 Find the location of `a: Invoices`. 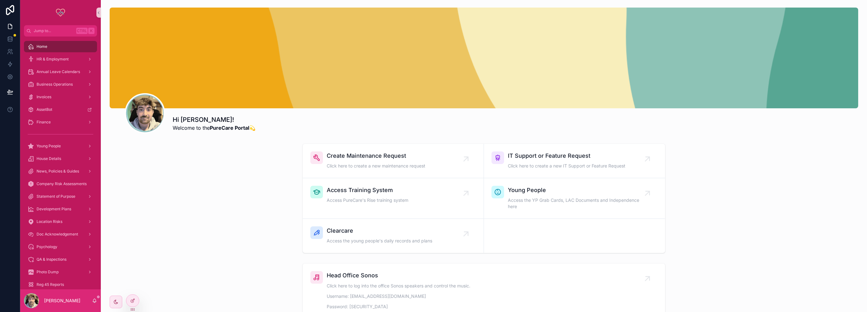

a: Invoices is located at coordinates (60, 97).